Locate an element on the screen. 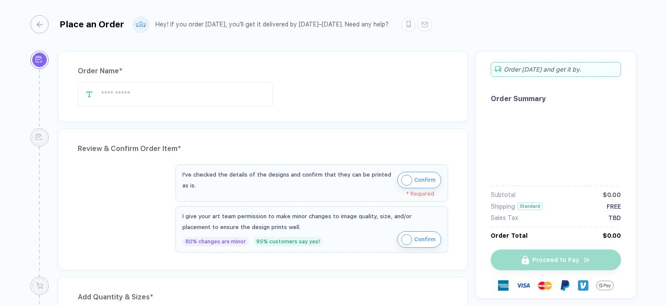 This screenshot has height=305, width=667. div: Order Name is located at coordinates (263, 71).